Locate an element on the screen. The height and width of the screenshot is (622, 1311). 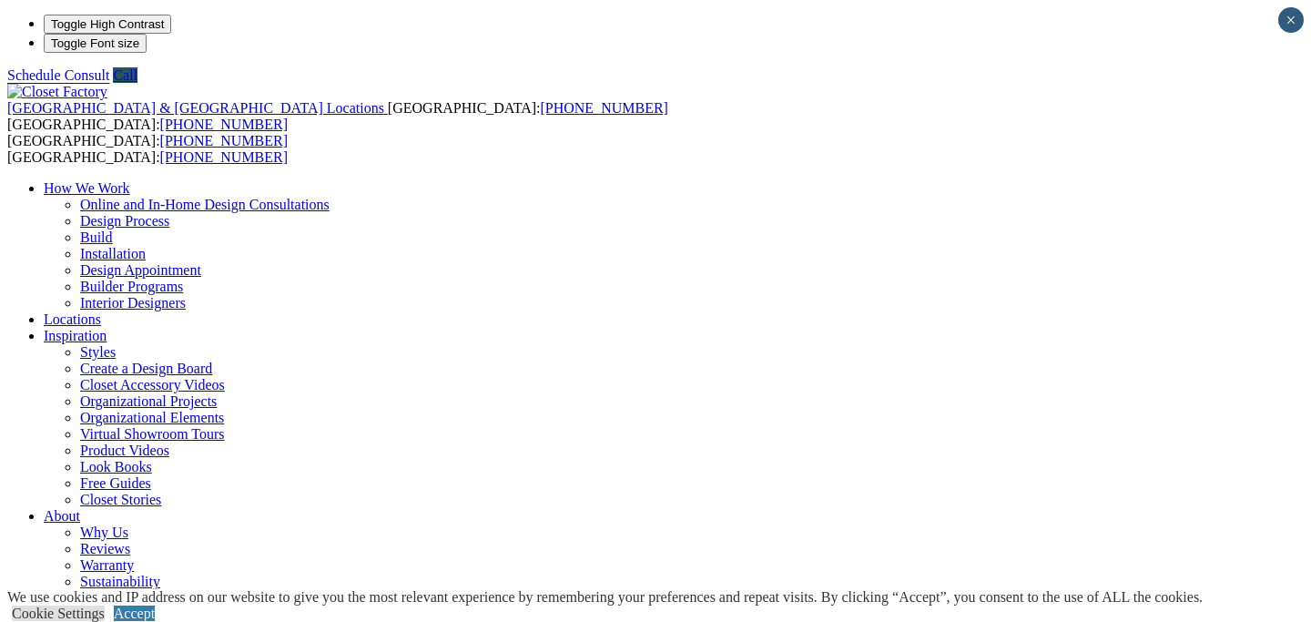
a: Closet Stories is located at coordinates (120, 499).